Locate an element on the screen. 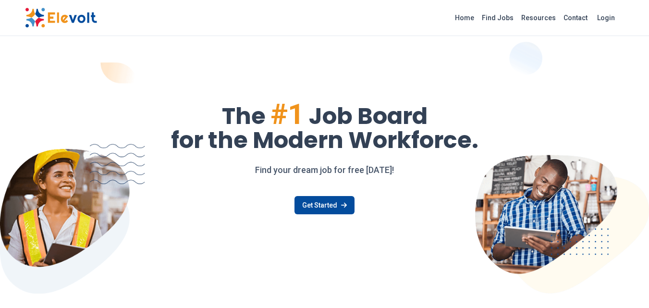 This screenshot has height=308, width=649. a: Login is located at coordinates (605, 18).